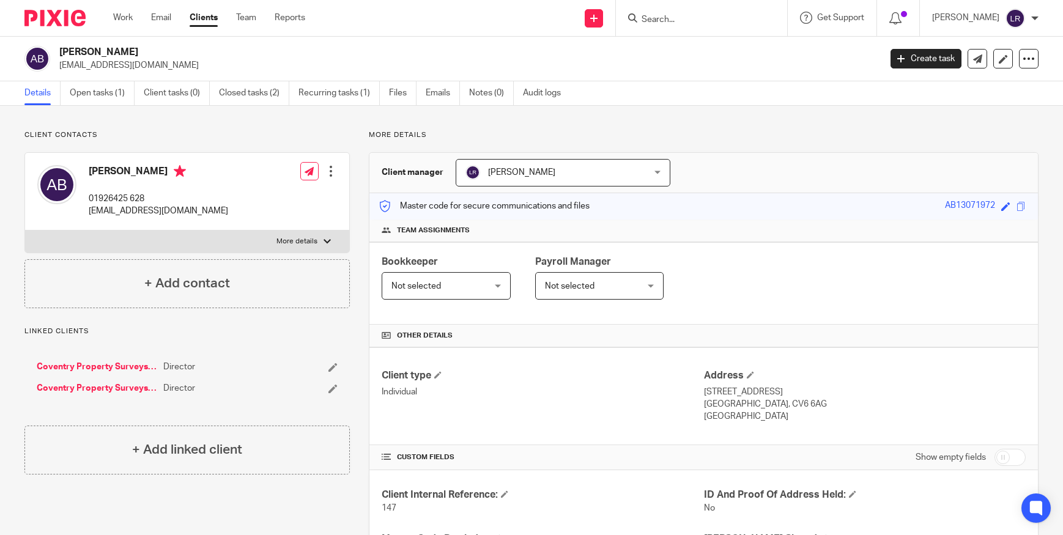  What do you see at coordinates (443, 93) in the screenshot?
I see `a: Emails` at bounding box center [443, 93].